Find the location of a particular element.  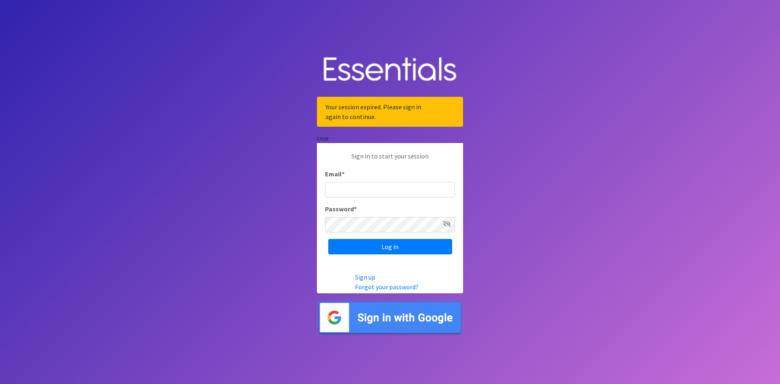

label: Email is located at coordinates (335, 174).